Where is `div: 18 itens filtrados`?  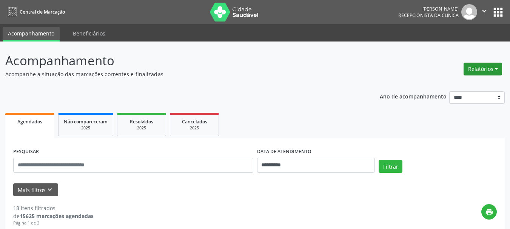 div: 18 itens filtrados is located at coordinates (53, 208).